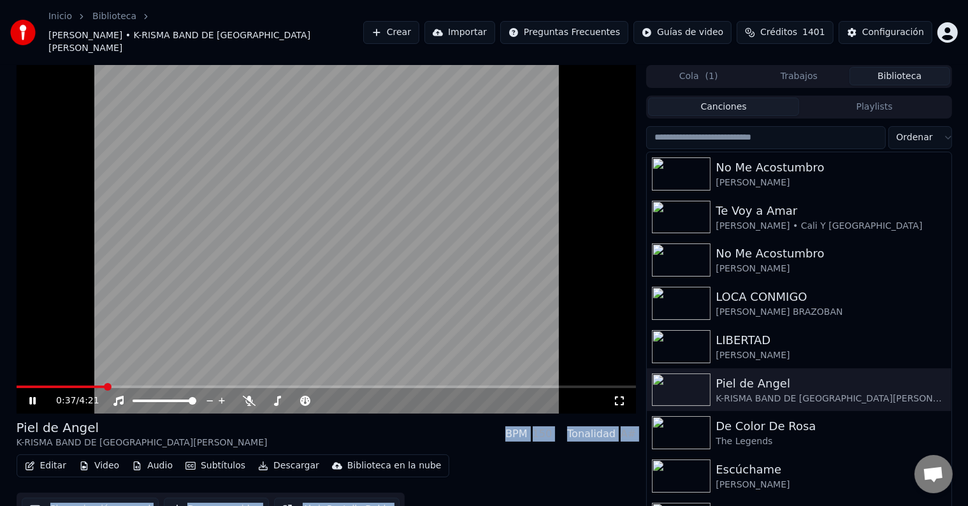  I want to click on button: Crear, so click(391, 32).